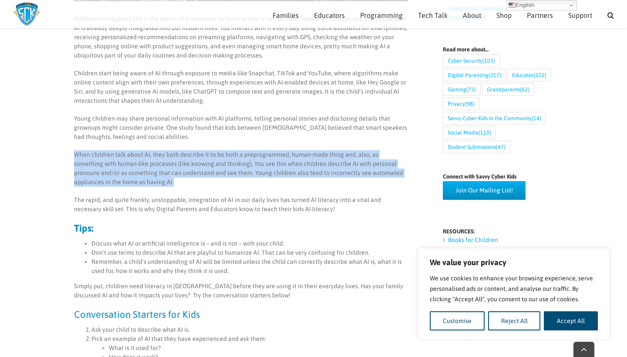 The image size is (627, 357). I want to click on a: Privacy (98 items), so click(461, 104).